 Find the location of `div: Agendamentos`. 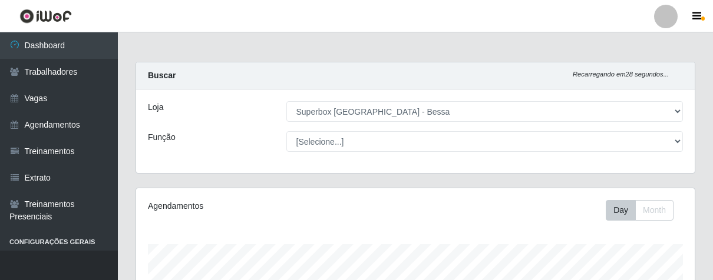

div: Agendamentos is located at coordinates (254, 206).